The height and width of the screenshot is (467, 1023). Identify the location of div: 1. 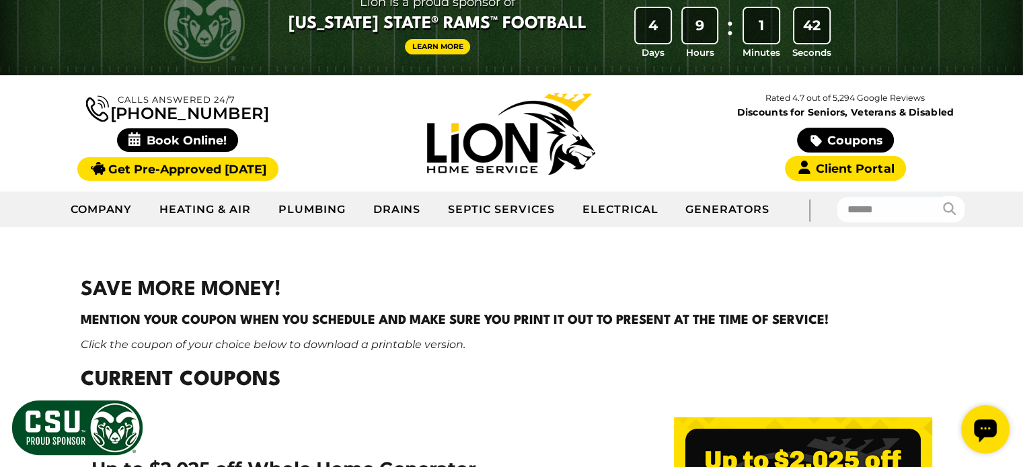
(761, 26).